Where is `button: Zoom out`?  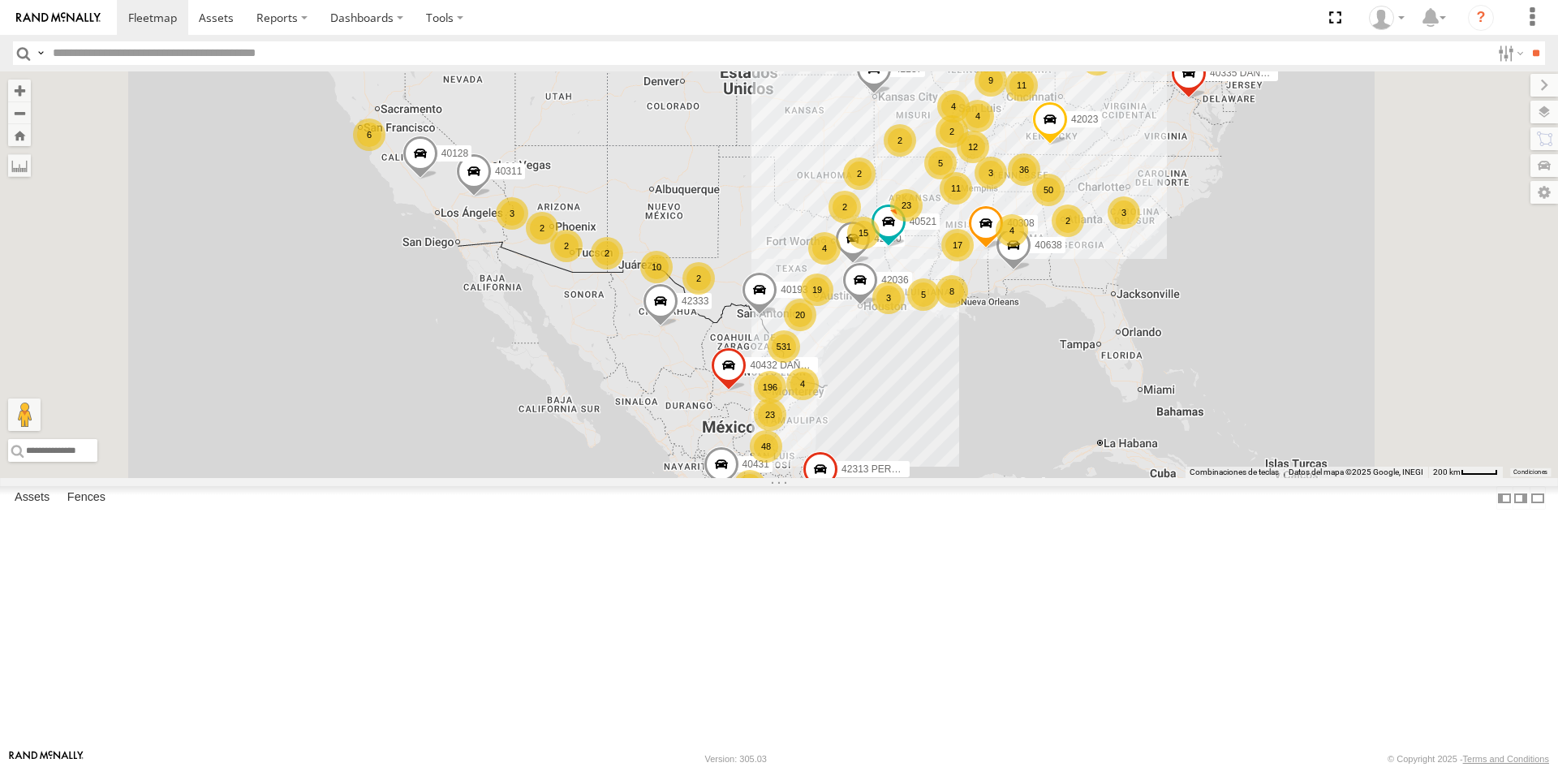
button: Zoom out is located at coordinates (19, 113).